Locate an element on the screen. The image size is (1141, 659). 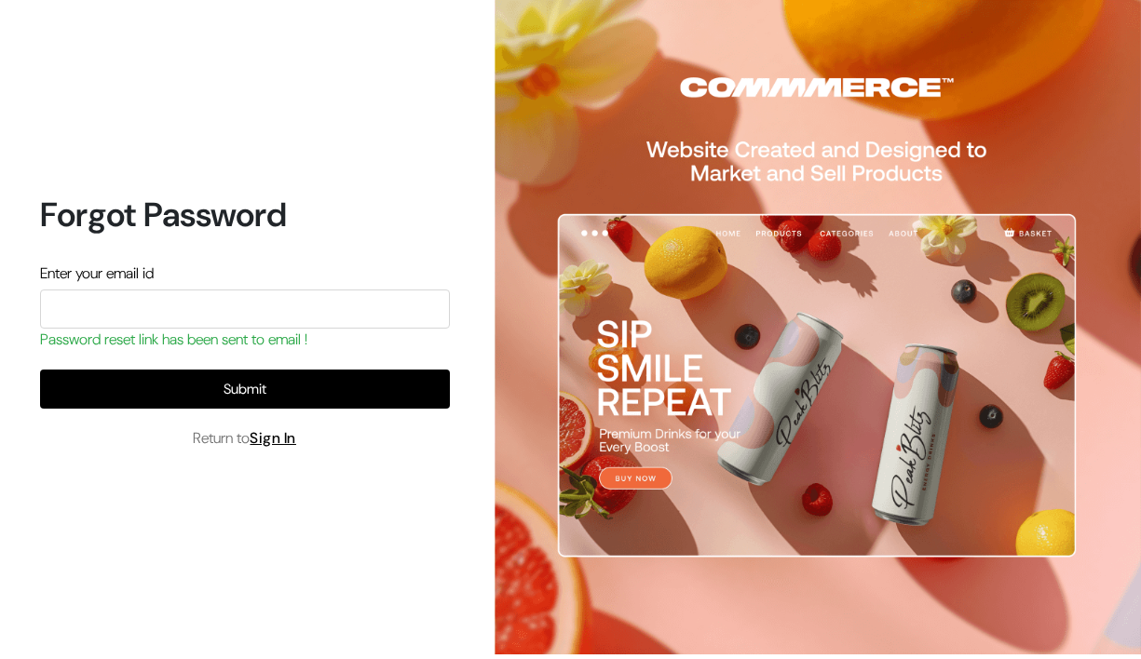
button: Submit is located at coordinates (245, 389).